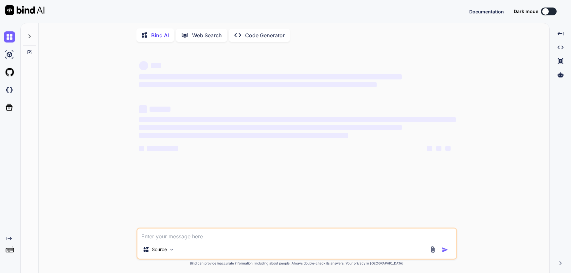 The image size is (571, 273). What do you see at coordinates (25, 10) in the screenshot?
I see `img: Bind AI` at bounding box center [25, 10].